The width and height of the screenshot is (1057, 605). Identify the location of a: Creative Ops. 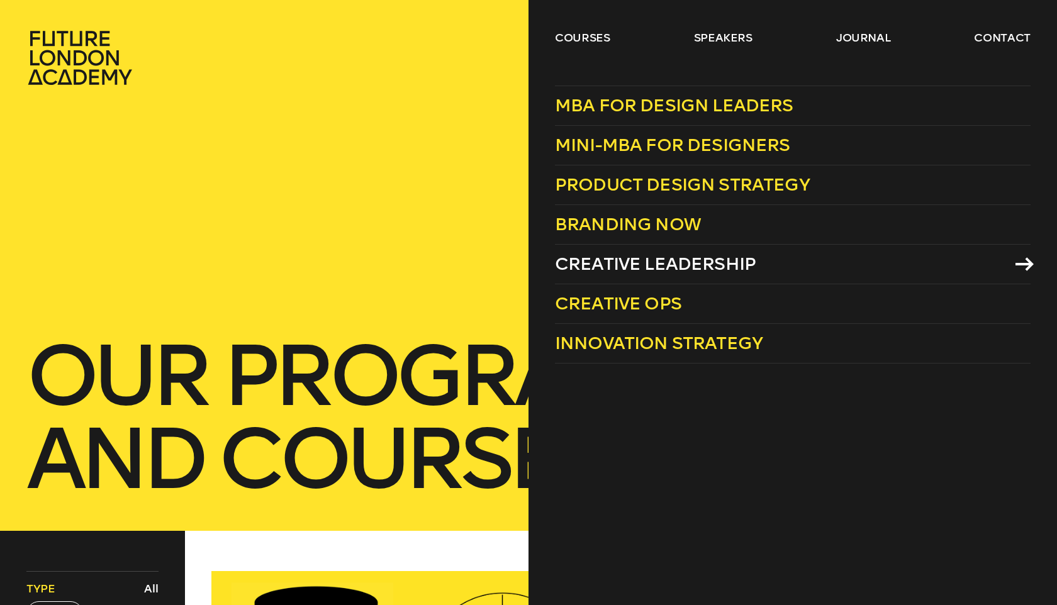
(793, 304).